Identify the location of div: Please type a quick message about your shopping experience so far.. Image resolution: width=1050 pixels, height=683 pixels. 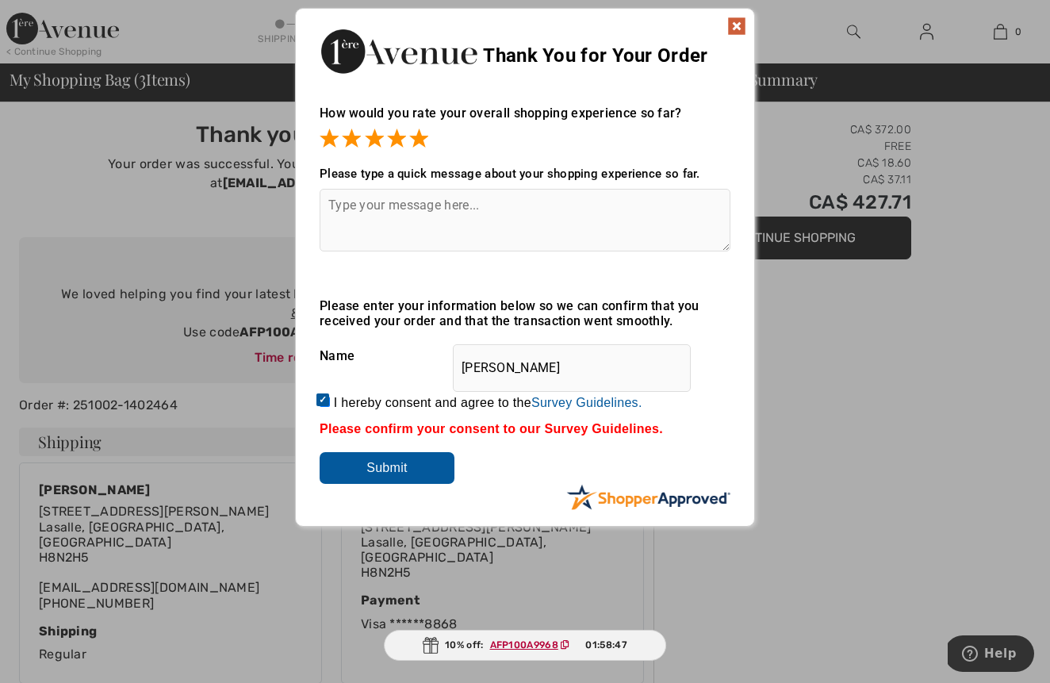
(525, 174).